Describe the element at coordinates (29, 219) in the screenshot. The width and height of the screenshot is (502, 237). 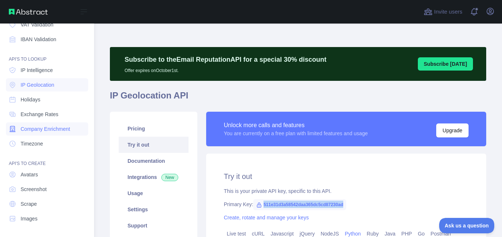
I see `span: Images` at that location.